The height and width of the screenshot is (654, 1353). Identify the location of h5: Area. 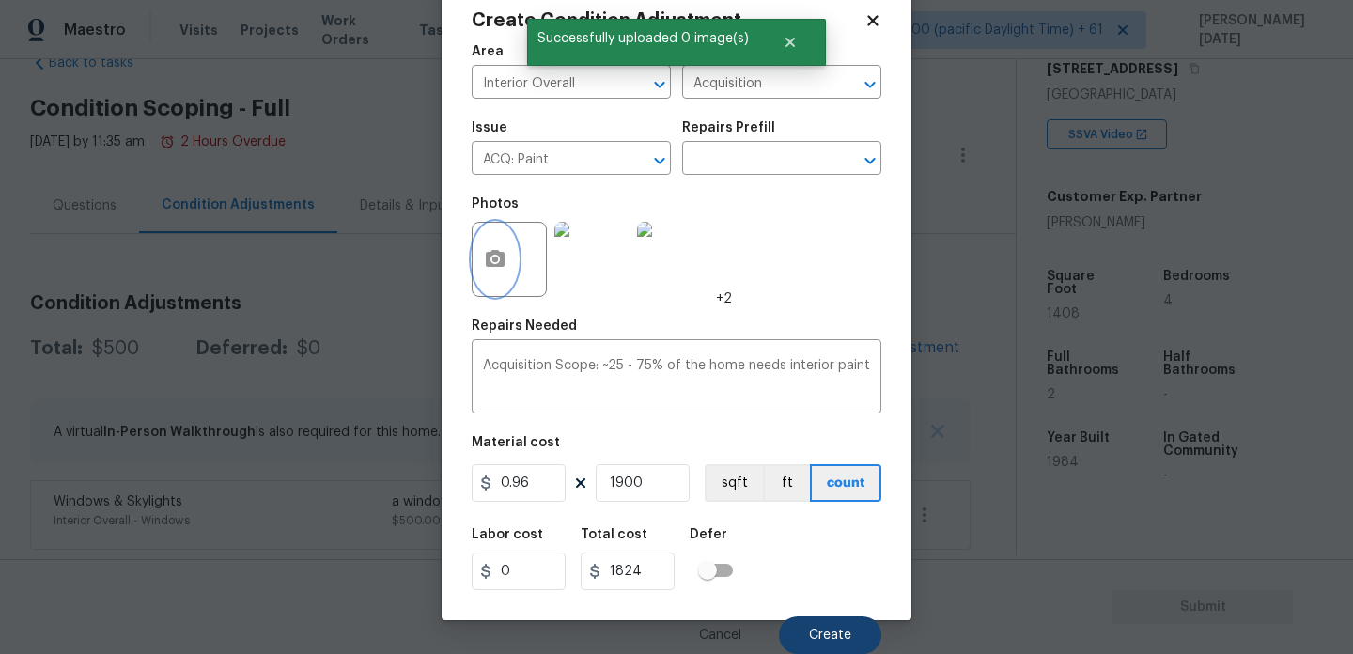
(488, 52).